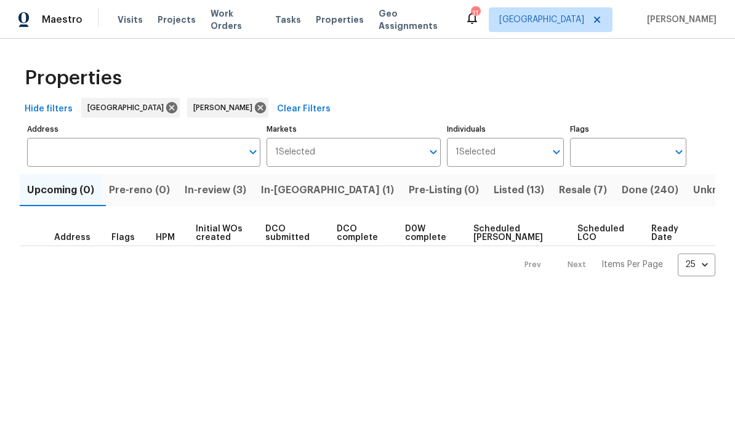  Describe the element at coordinates (220, 233) in the screenshot. I see `span: Initial WOs created` at that location.